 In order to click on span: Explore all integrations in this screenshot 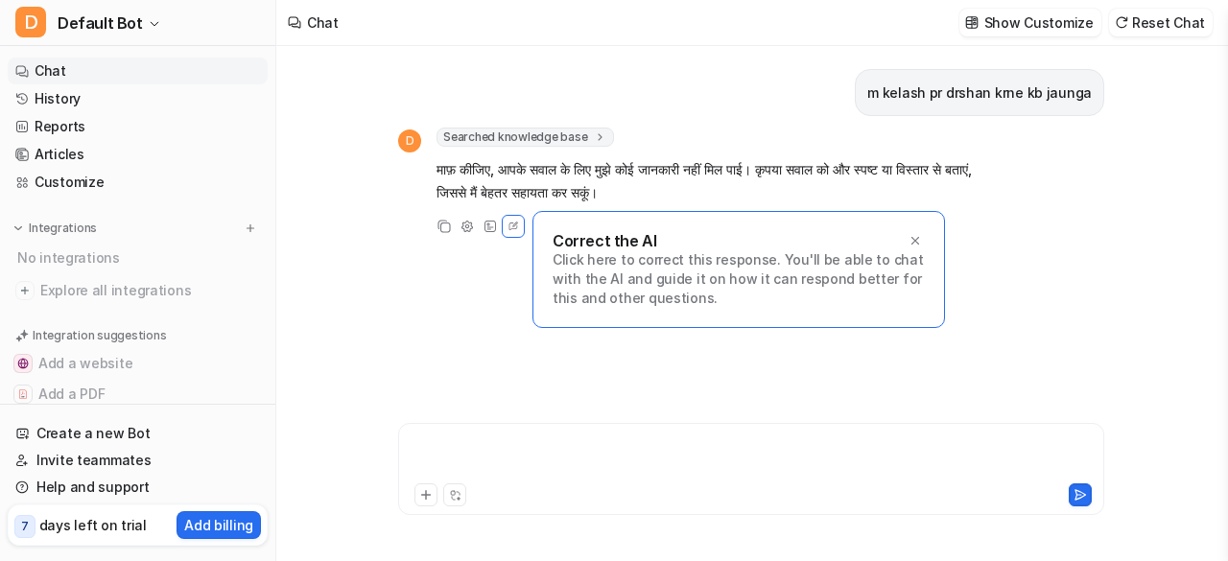, I will do `click(150, 291)`.